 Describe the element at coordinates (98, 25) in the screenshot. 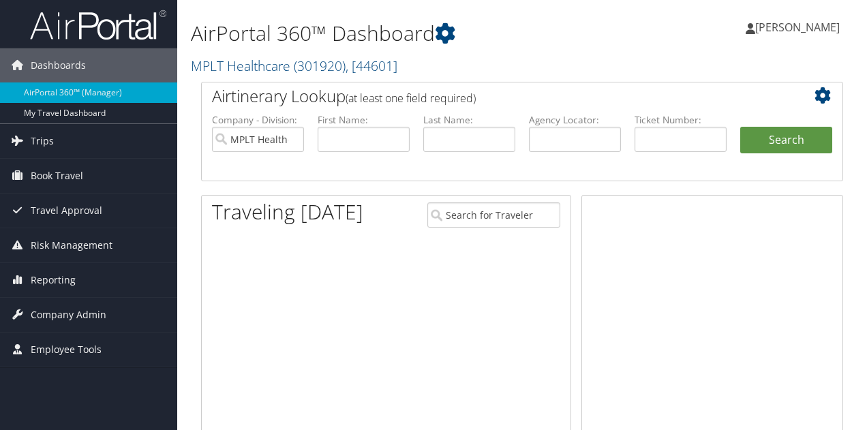

I see `img: airportal-logo.png` at that location.